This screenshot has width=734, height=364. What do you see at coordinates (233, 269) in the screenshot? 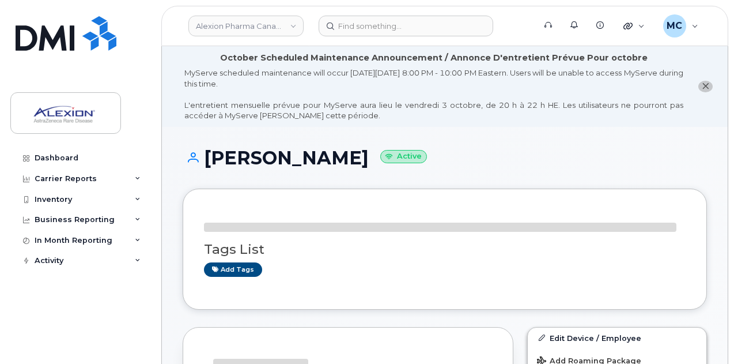
I see `a: Add tags` at bounding box center [233, 269].